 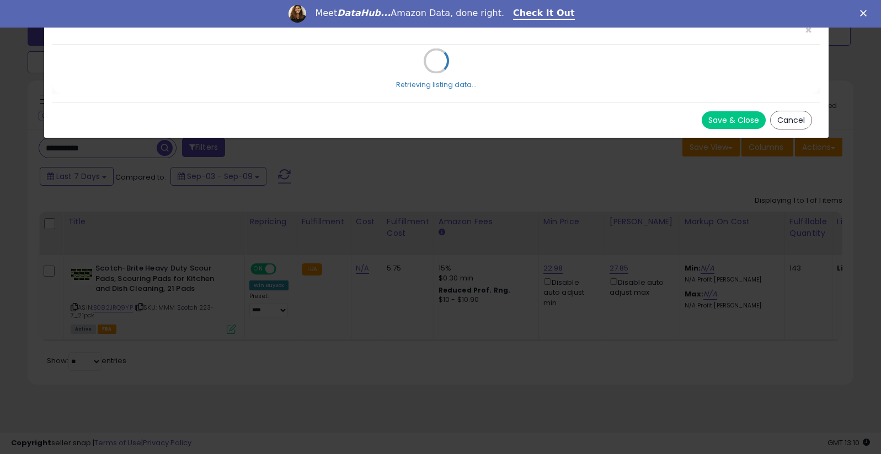 What do you see at coordinates (409, 13) in the screenshot?
I see `div: Meet Amazon Data, done right.` at bounding box center [409, 13].